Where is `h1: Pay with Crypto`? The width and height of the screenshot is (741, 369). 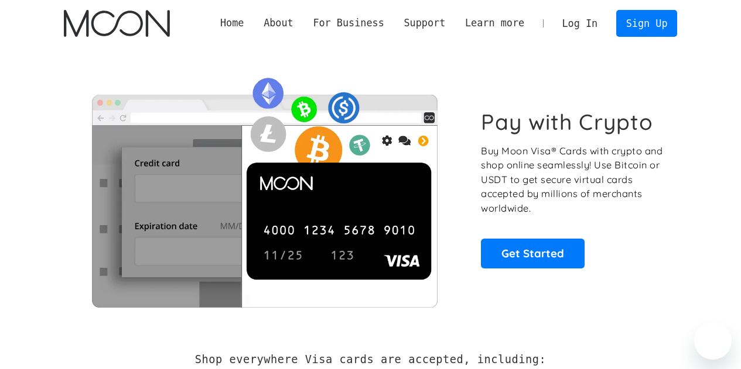
h1: Pay with Crypto is located at coordinates (567, 122).